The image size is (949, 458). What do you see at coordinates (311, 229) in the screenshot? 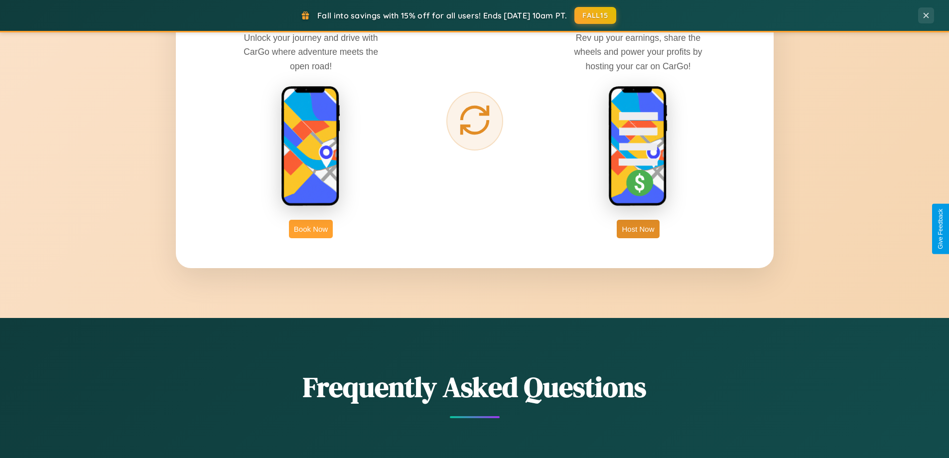
I see `button: Book Now` at bounding box center [311, 229].